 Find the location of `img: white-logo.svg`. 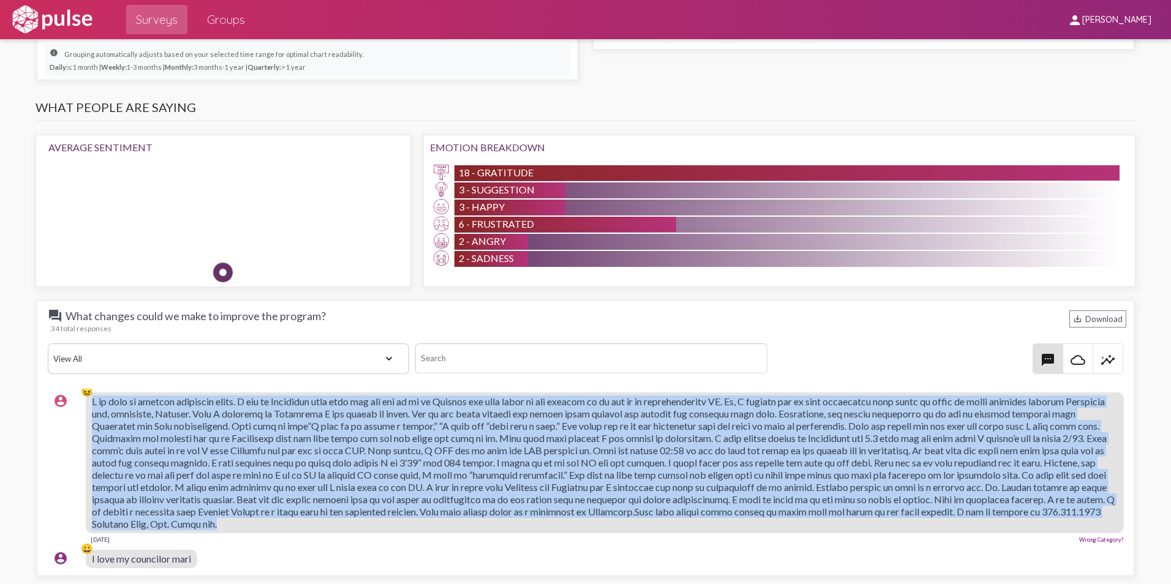

img: white-logo.svg is located at coordinates (52, 20).